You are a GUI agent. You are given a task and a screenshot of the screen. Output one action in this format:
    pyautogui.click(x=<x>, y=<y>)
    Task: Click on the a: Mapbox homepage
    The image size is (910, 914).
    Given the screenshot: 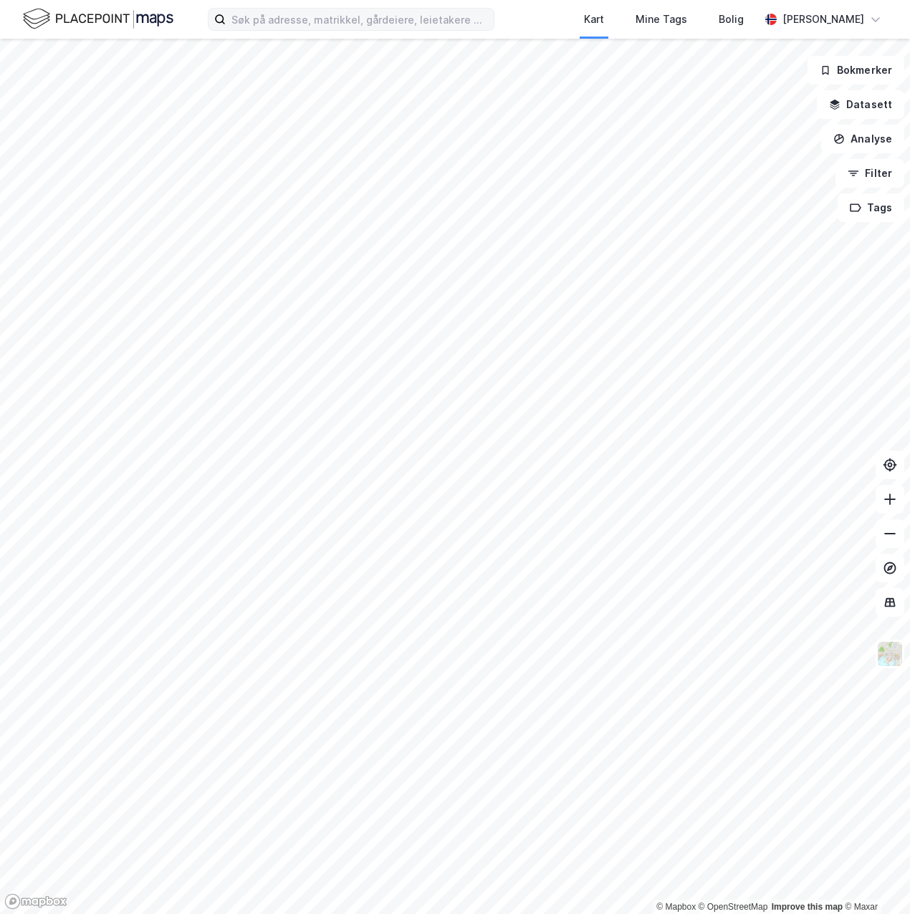 What is the action you would take?
    pyautogui.click(x=36, y=901)
    